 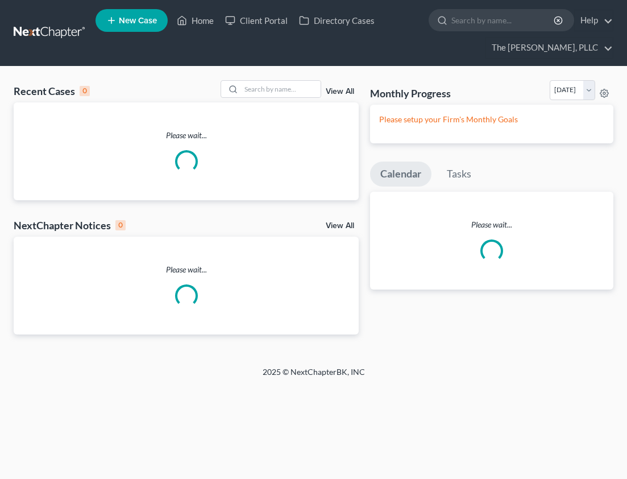 What do you see at coordinates (492, 119) in the screenshot?
I see `p: Please setup your Firm's Monthly Goals` at bounding box center [492, 119].